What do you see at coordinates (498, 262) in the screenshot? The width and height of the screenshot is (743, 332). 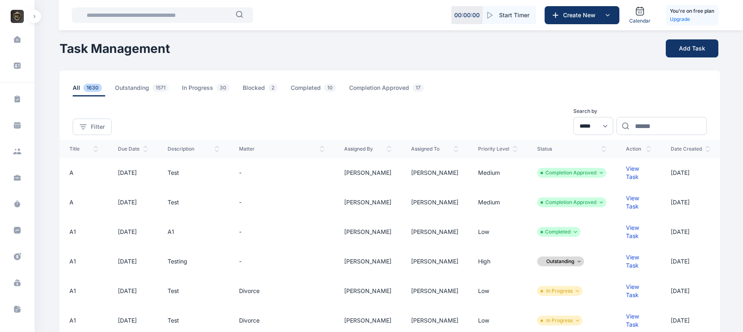 I see `div: High` at bounding box center [498, 262].